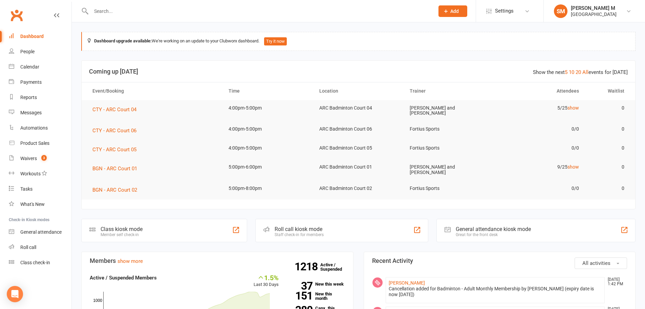 Image resolution: width=645 pixels, height=309 pixels. What do you see at coordinates (31, 82) in the screenshot?
I see `div: Payments` at bounding box center [31, 82].